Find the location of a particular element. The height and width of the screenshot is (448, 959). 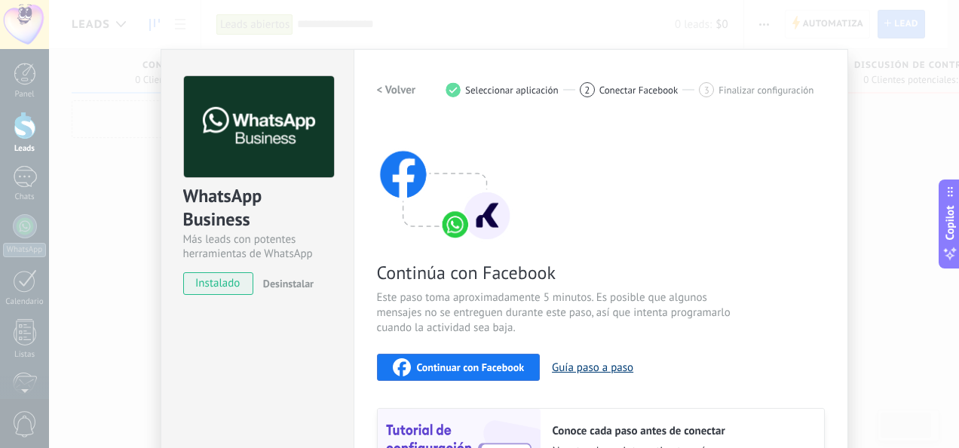

img: logo_main.png is located at coordinates (259, 127).